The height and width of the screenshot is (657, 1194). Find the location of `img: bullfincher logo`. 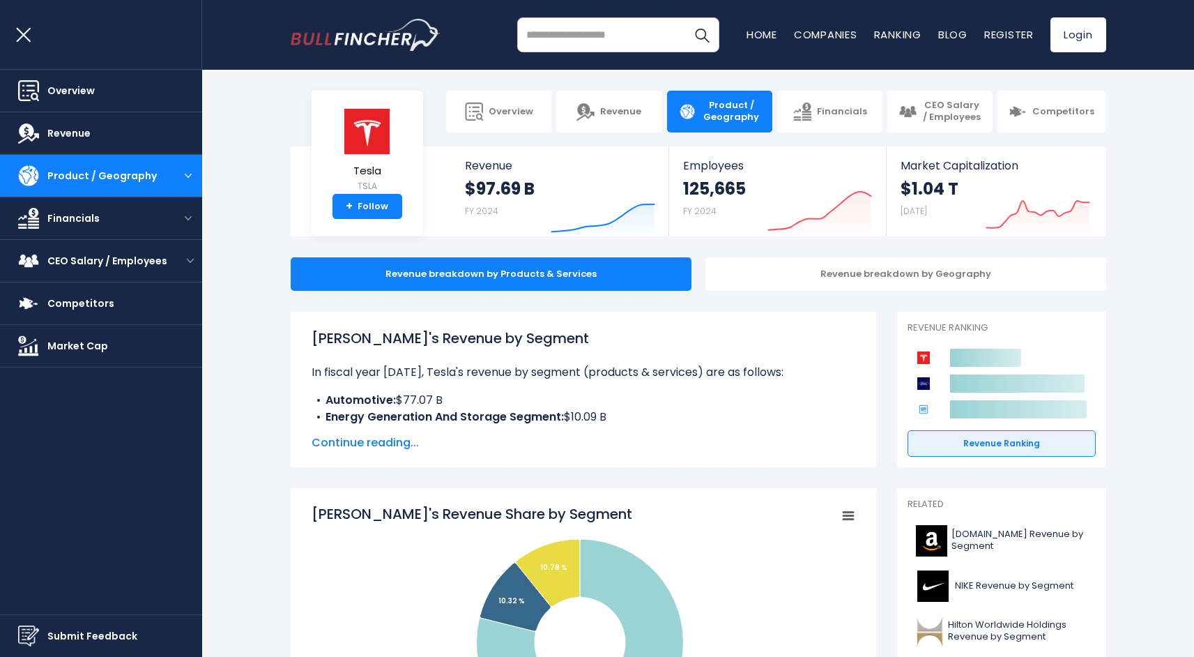

img: bullfincher logo is located at coordinates (365, 35).